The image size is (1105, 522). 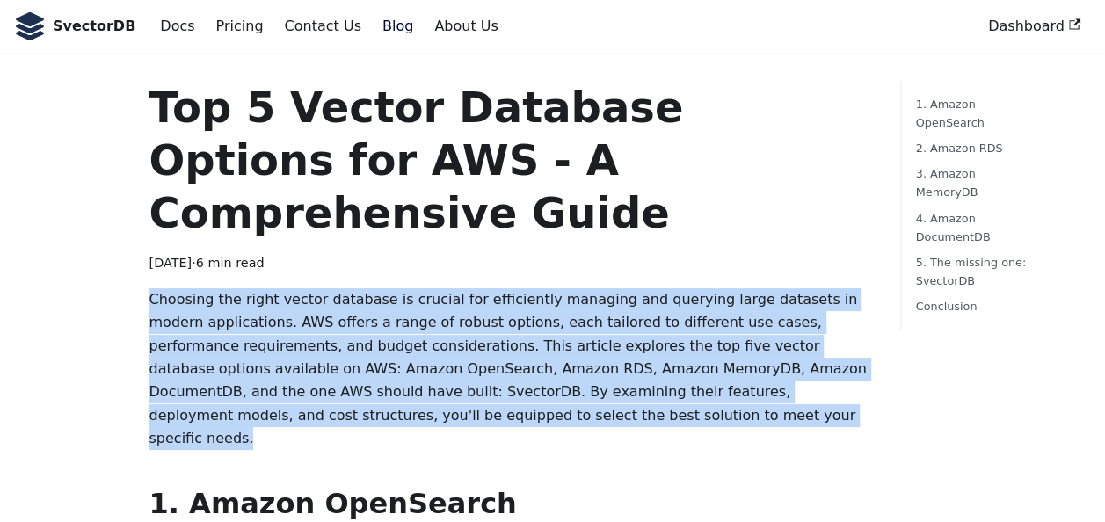 I want to click on a: 3. Amazon MemoryDB, so click(x=973, y=183).